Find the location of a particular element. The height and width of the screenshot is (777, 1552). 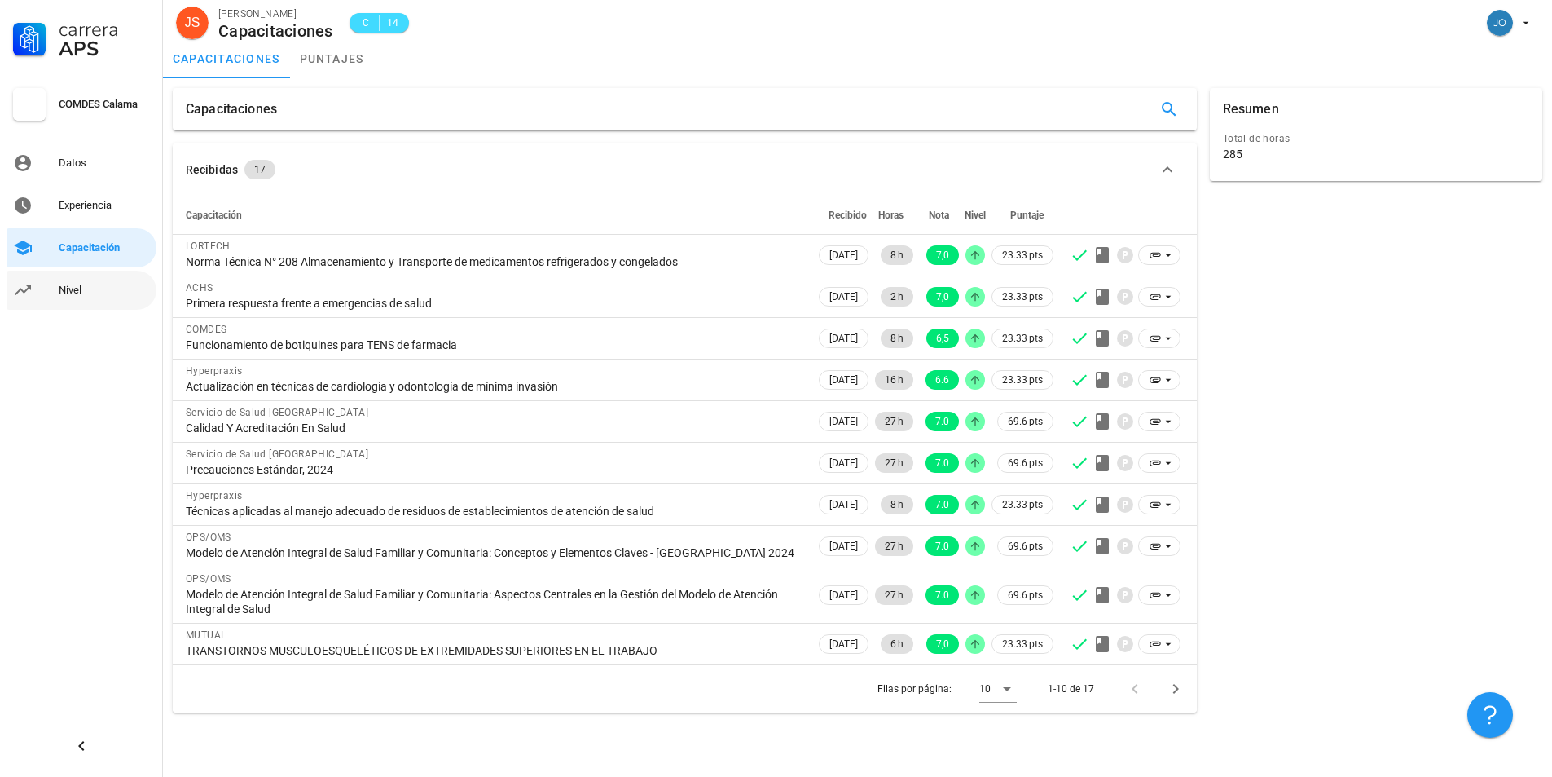

div: TRANSTORNOS MUSCULOESQUELÉTICOS DE EXTREMIDADES SUPERIORES EN EL TRABAJO is located at coordinates (494, 650).